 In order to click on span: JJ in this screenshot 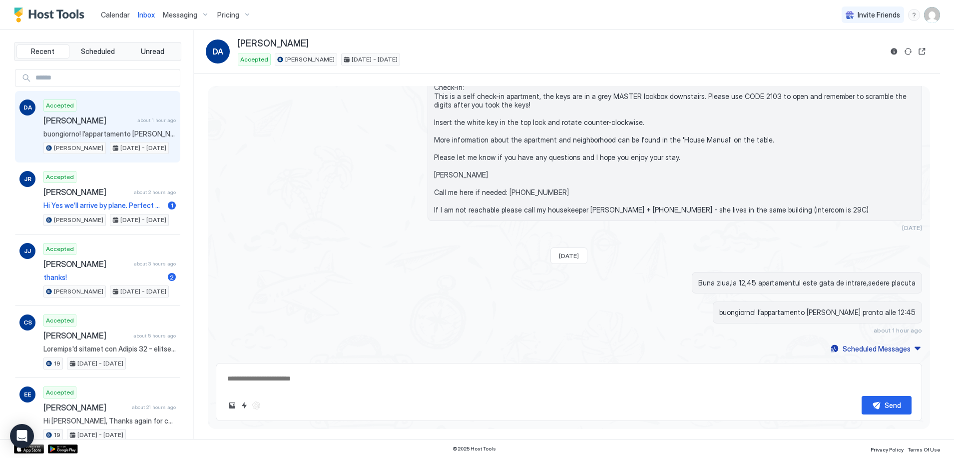, I will do `click(27, 251)`.